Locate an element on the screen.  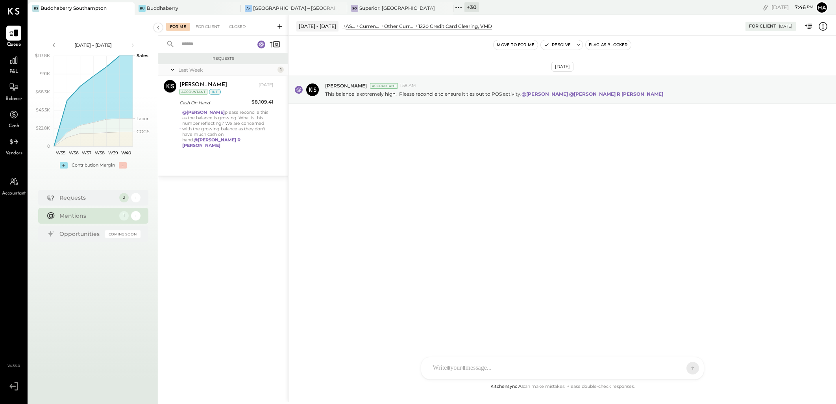
div: A– is located at coordinates (248, 8).